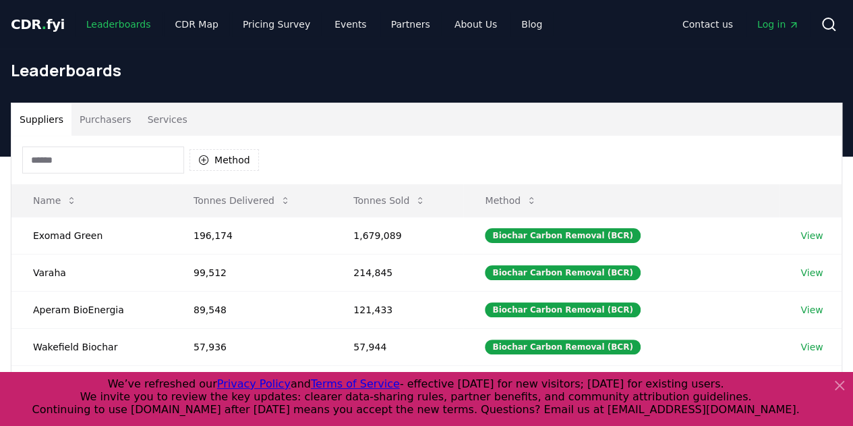 This screenshot has height=426, width=853. What do you see at coordinates (119, 24) in the screenshot?
I see `a: Leaderboards` at bounding box center [119, 24].